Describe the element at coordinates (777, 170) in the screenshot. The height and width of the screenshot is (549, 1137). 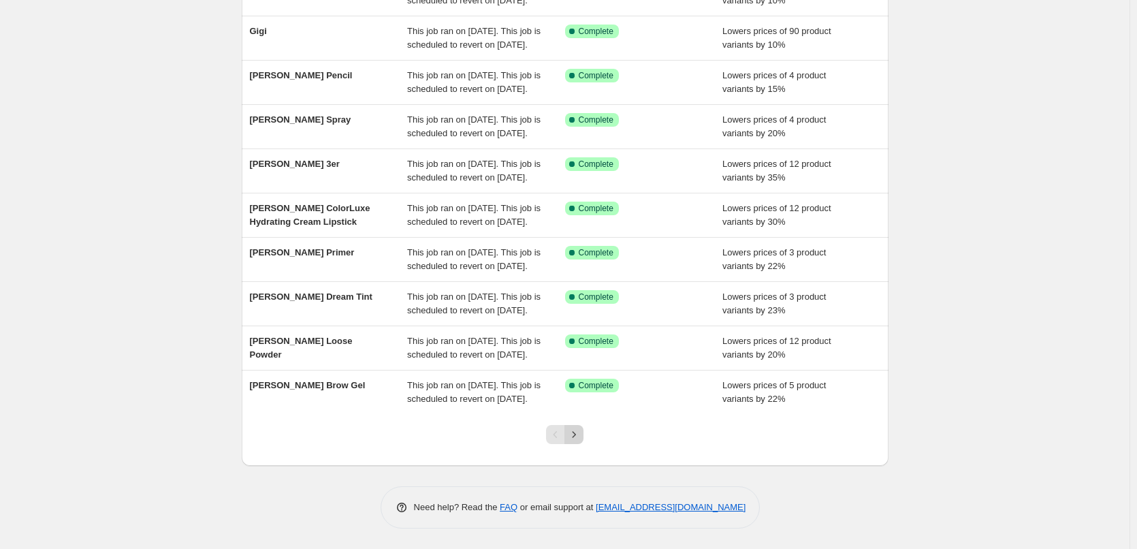
I see `span: Lowers prices of 12 product variants by 35%` at that location.